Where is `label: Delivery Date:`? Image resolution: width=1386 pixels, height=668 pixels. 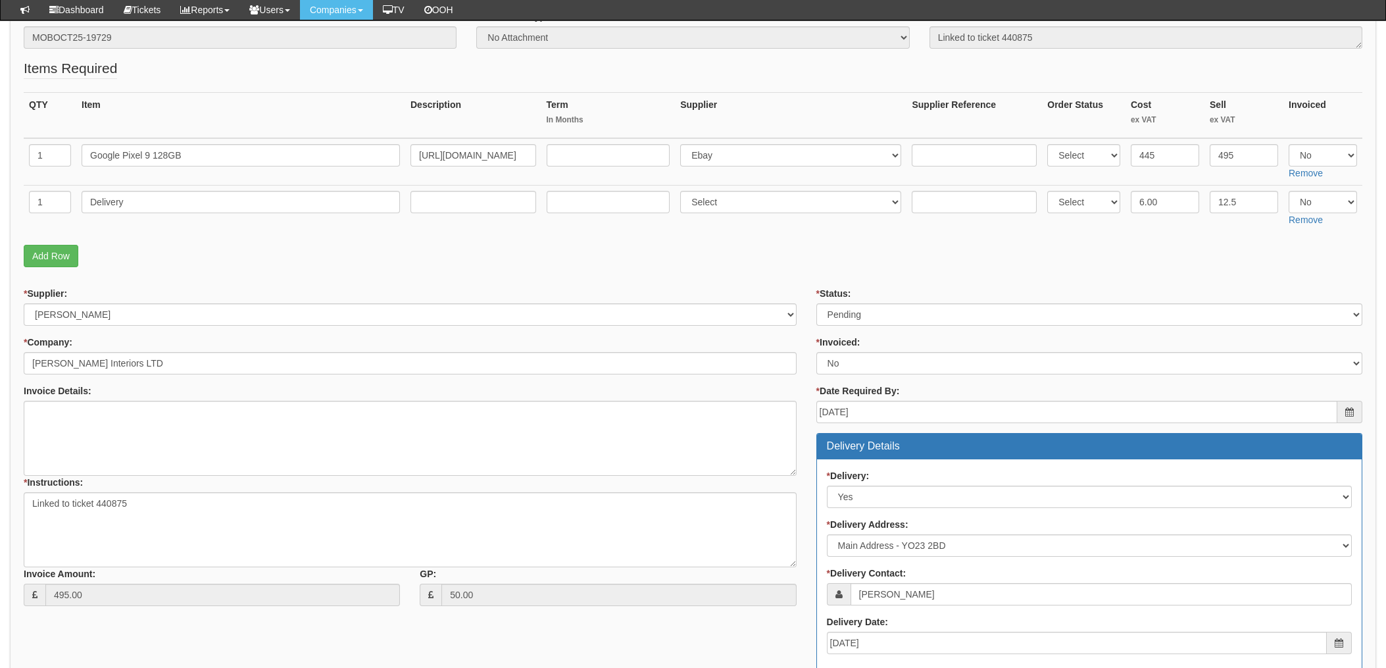
label: Delivery Date: is located at coordinates (857, 622).